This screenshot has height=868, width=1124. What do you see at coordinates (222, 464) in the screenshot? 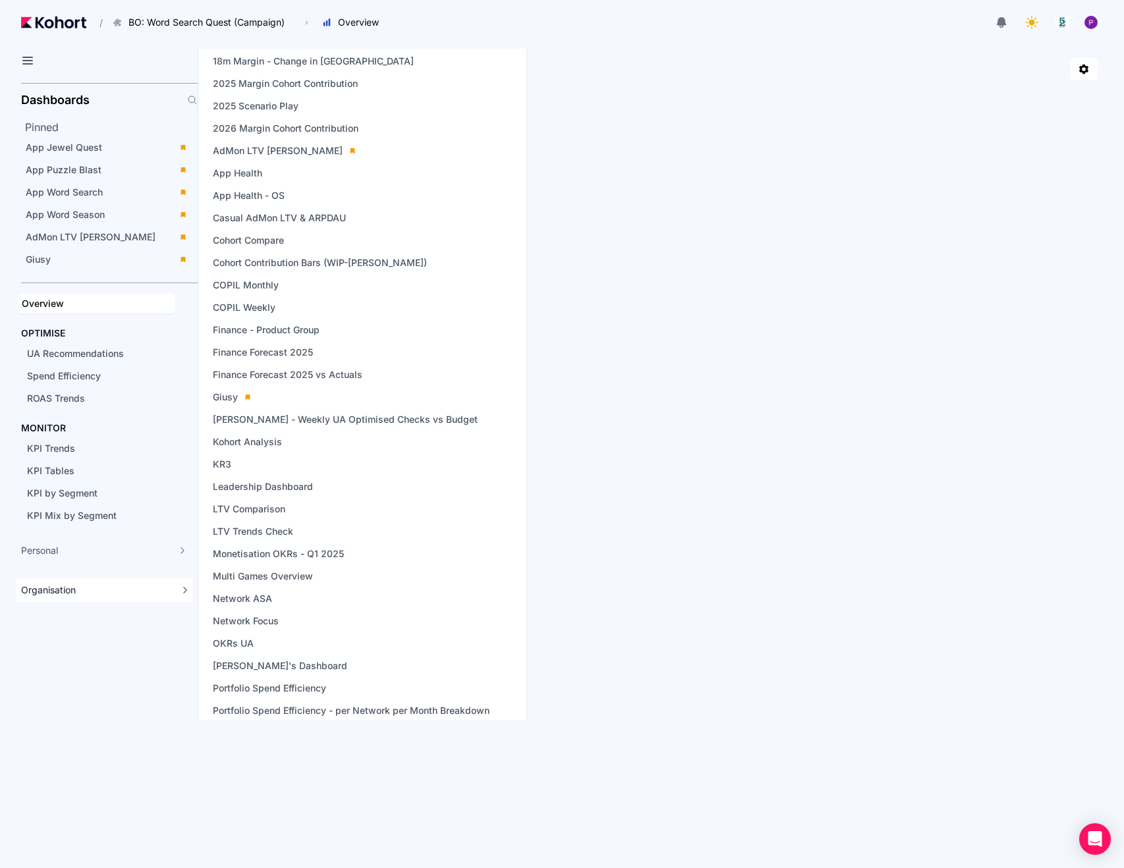
I see `a: KR3` at bounding box center [222, 464].